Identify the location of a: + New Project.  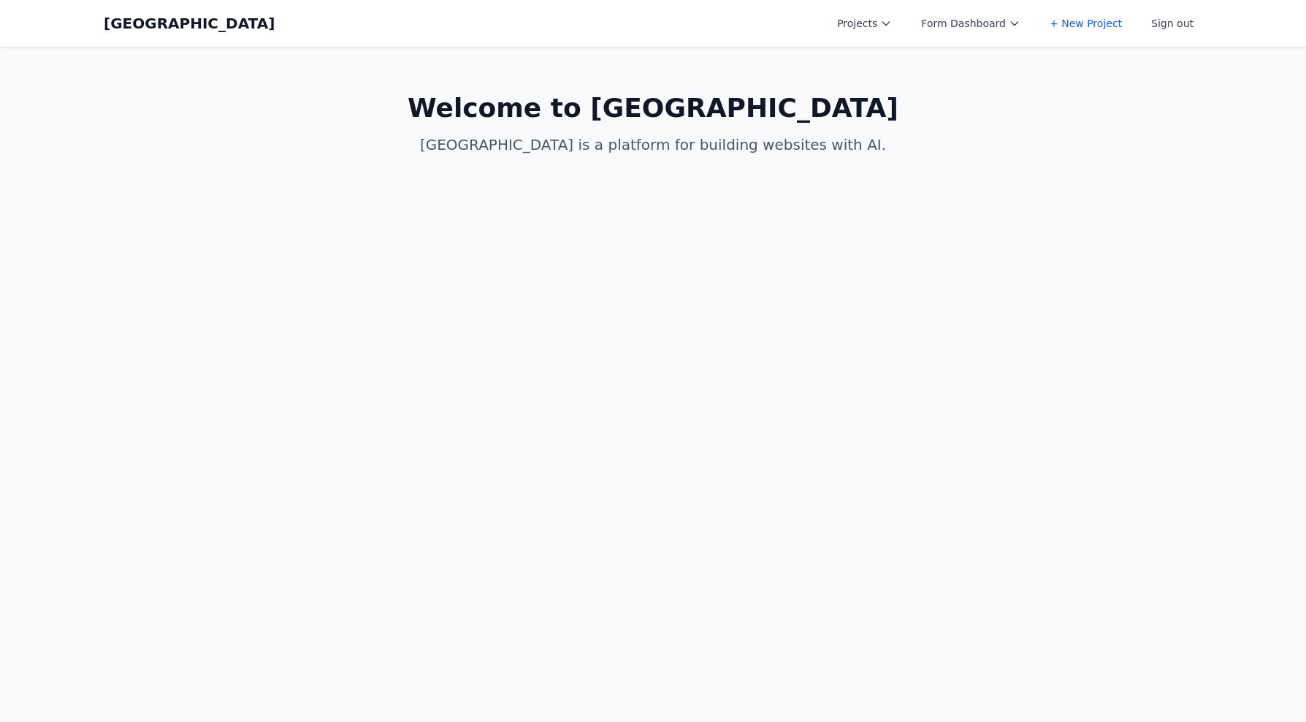
(1086, 23).